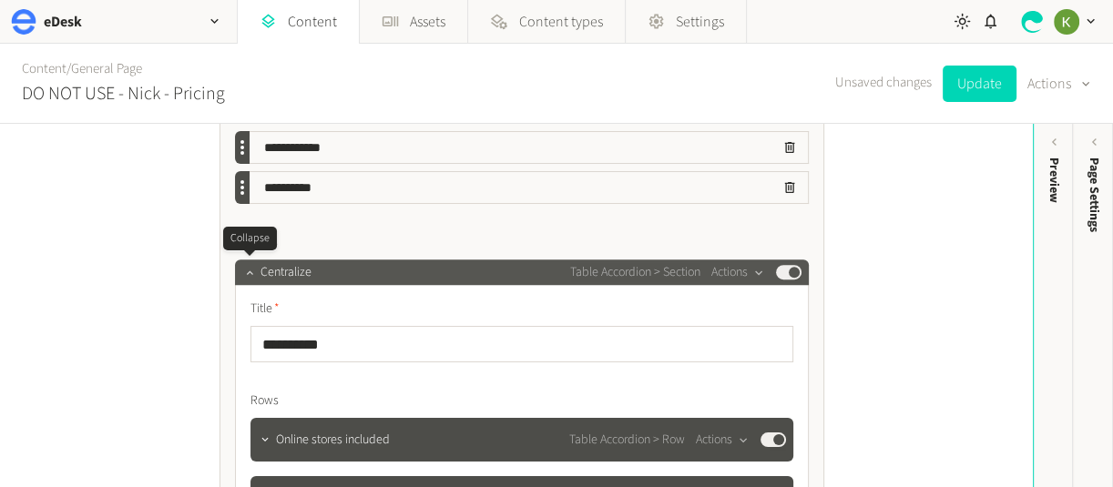 This screenshot has height=487, width=1113. I want to click on button: Update, so click(979, 84).